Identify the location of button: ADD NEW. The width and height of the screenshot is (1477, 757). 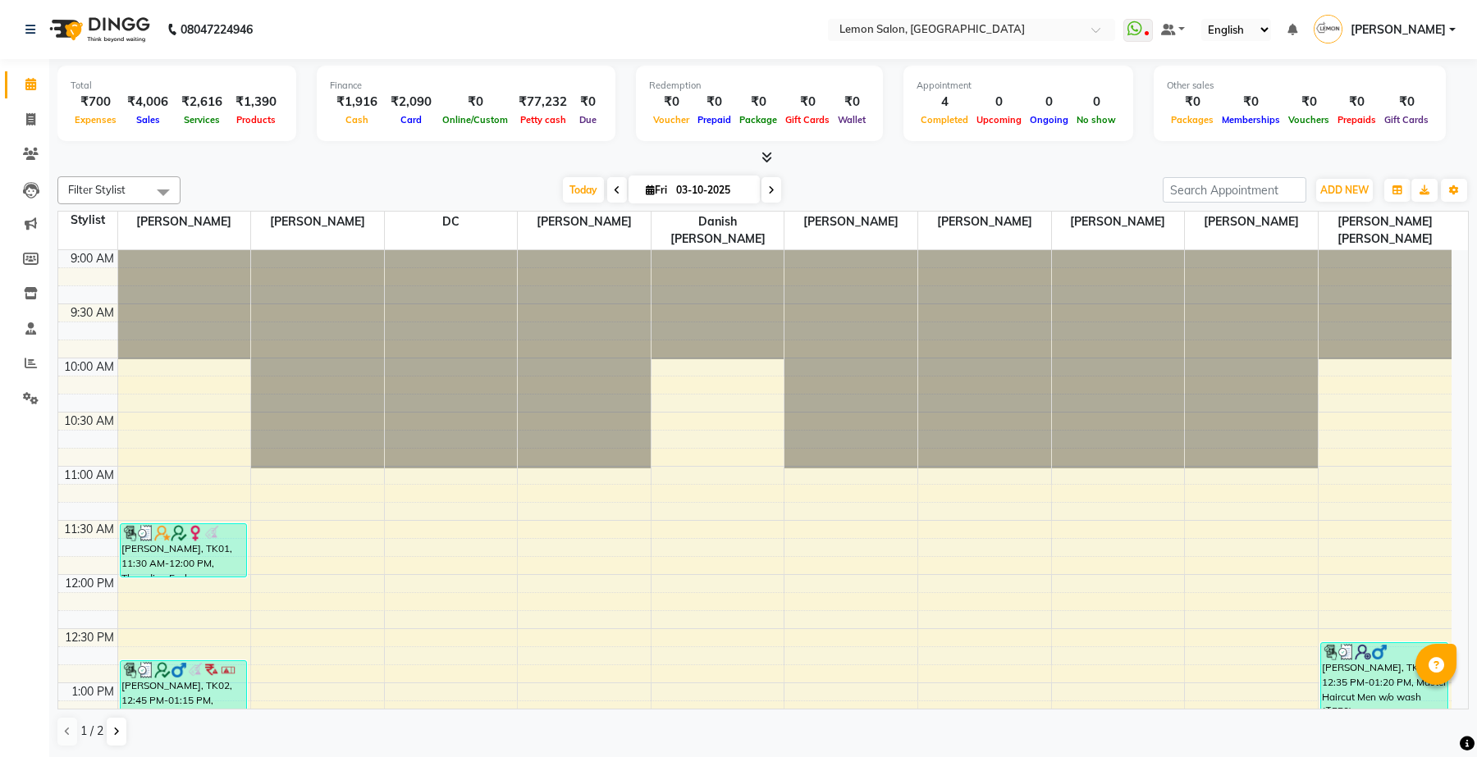
(1344, 190).